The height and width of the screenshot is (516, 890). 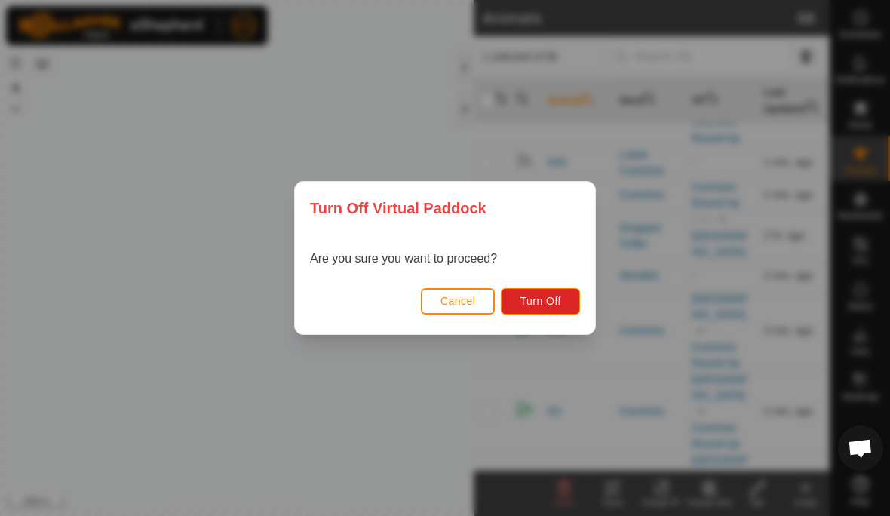 What do you see at coordinates (398, 208) in the screenshot?
I see `span: Turn Off Virtual Paddock` at bounding box center [398, 208].